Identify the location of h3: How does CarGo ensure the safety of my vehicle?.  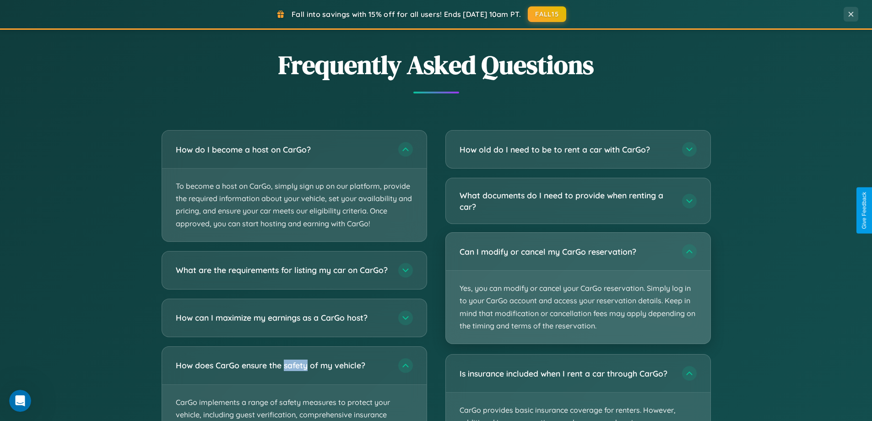
(282, 365).